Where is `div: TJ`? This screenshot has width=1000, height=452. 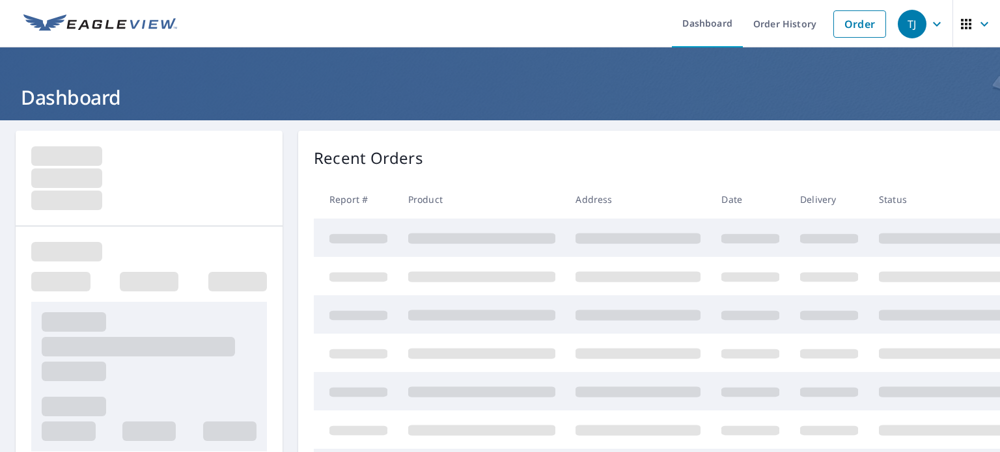
div: TJ is located at coordinates (912, 24).